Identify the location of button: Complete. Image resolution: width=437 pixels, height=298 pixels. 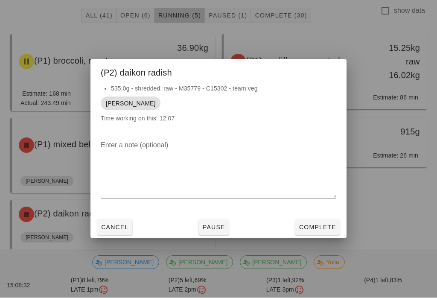
(318, 228).